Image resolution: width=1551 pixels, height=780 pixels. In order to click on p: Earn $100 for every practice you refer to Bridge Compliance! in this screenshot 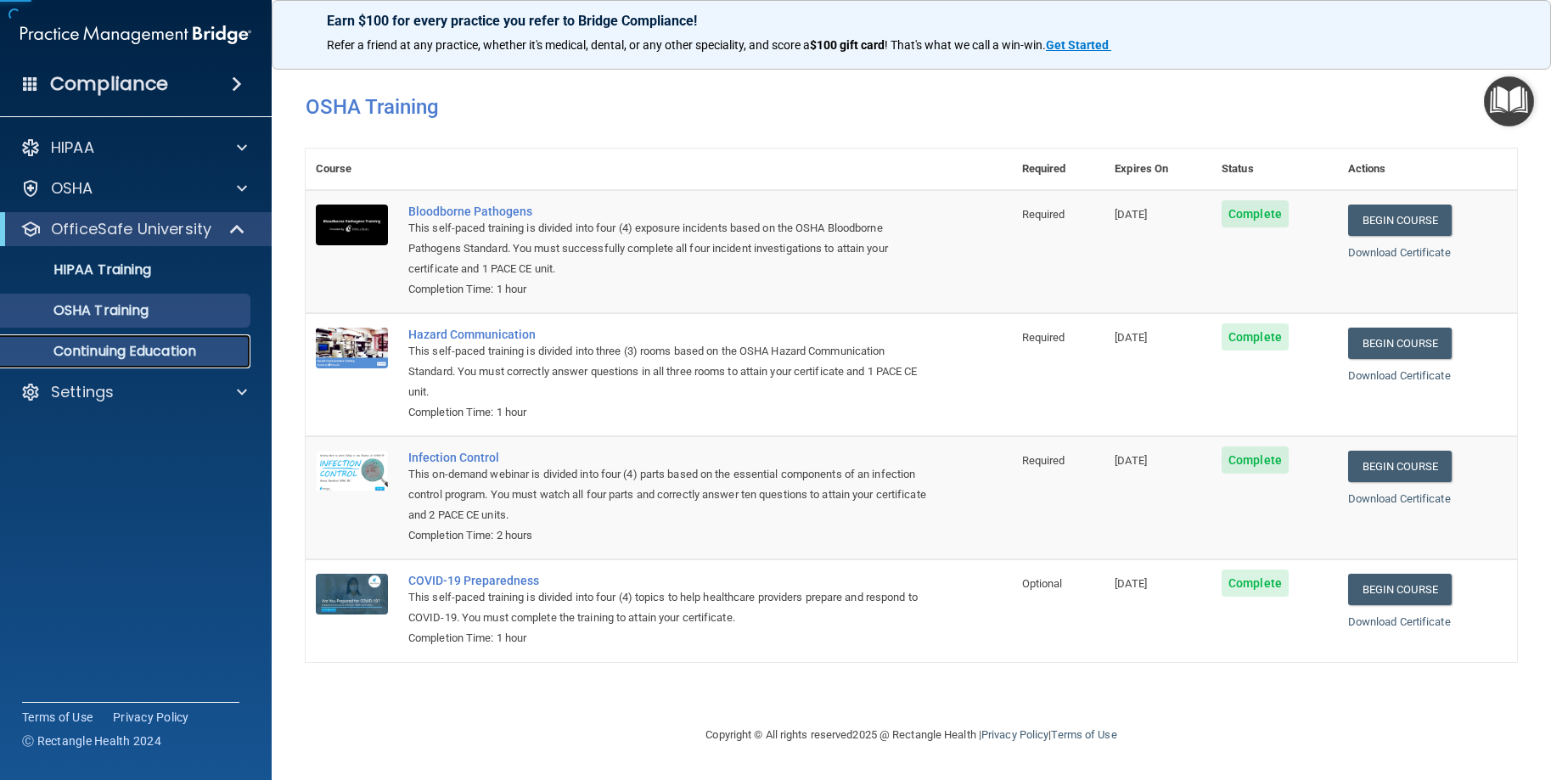, I will do `click(911, 20)`.